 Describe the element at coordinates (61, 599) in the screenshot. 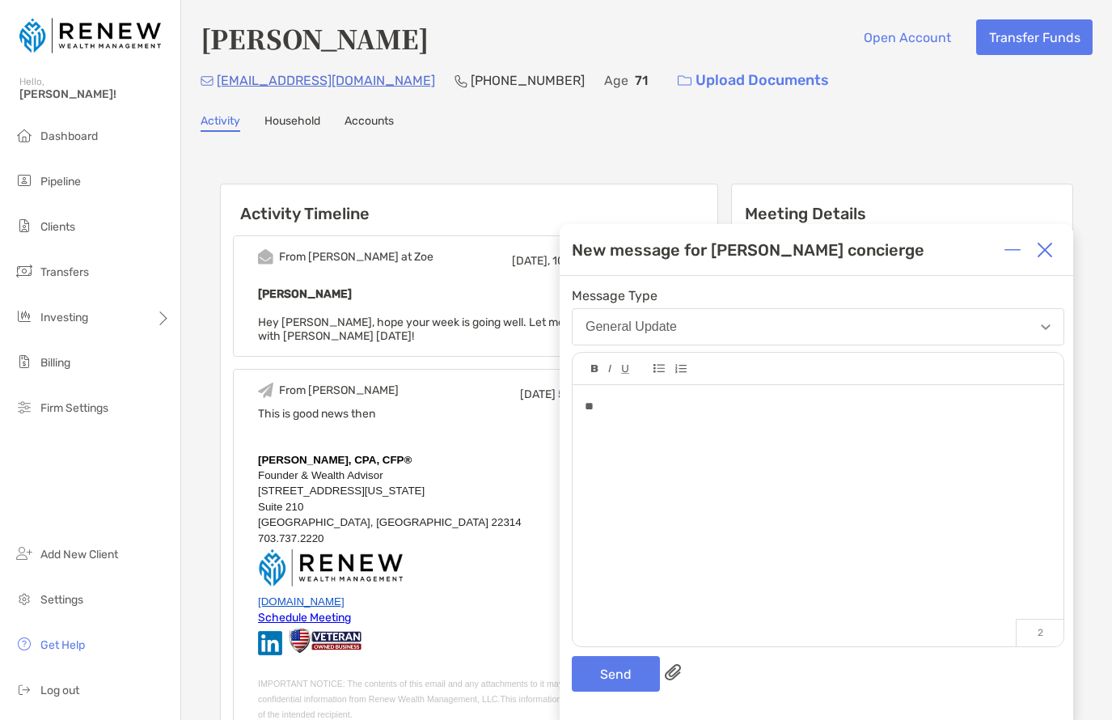

I see `span: Settings` at that location.